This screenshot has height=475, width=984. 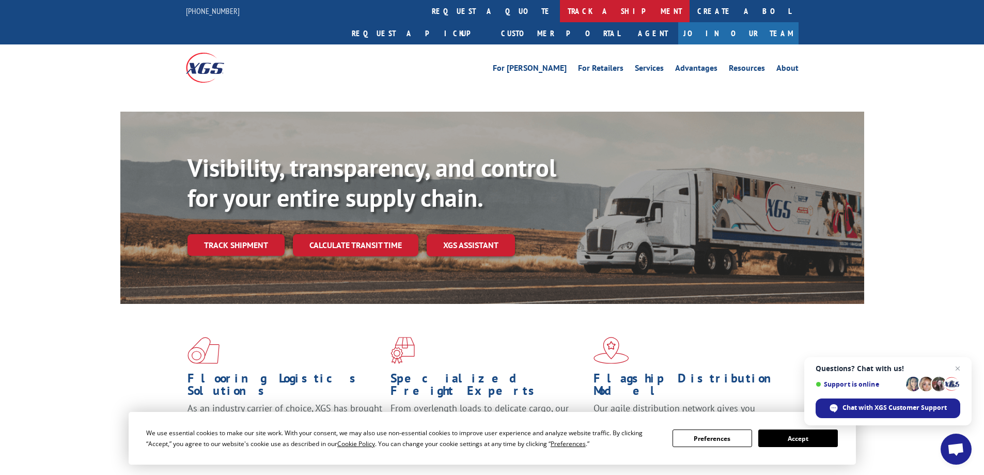 What do you see at coordinates (372, 182) in the screenshot?
I see `b: Visibility, transparency, and control for your entire supply chain.` at bounding box center [372, 182].